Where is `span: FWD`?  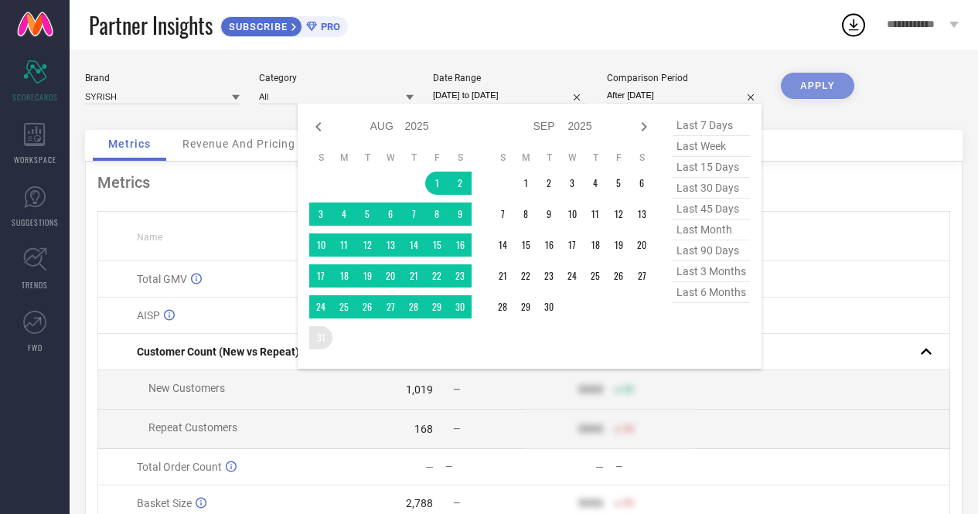
span: FWD is located at coordinates (35, 347).